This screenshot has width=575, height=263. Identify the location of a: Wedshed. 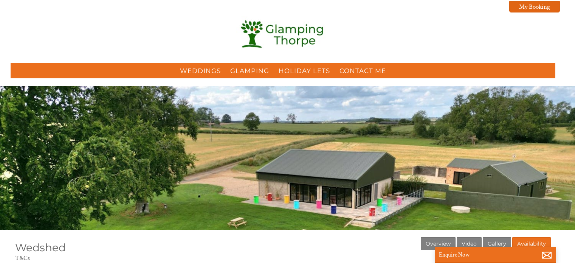
(40, 247).